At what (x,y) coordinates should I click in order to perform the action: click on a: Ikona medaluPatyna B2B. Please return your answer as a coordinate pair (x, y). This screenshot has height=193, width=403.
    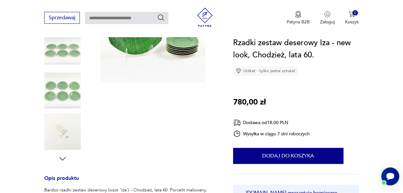
    Looking at the image, I should click on (298, 18).